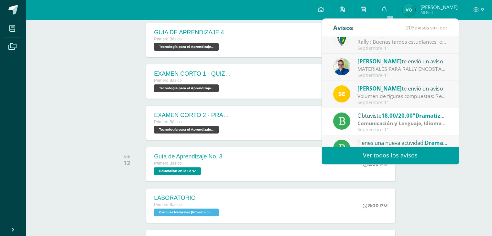 This screenshot has height=236, width=492. Describe the element at coordinates (343, 28) in the screenshot. I see `div: Avisos` at that location.